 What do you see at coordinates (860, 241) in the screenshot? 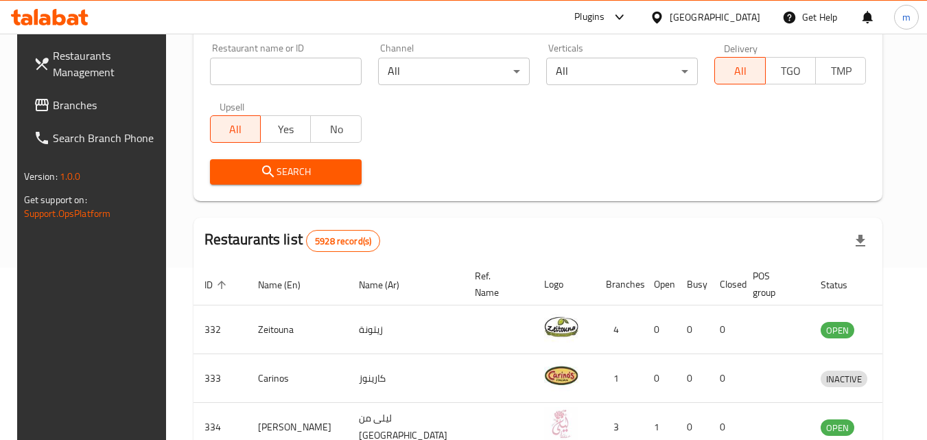
I see `div: Export file` at bounding box center [860, 241].